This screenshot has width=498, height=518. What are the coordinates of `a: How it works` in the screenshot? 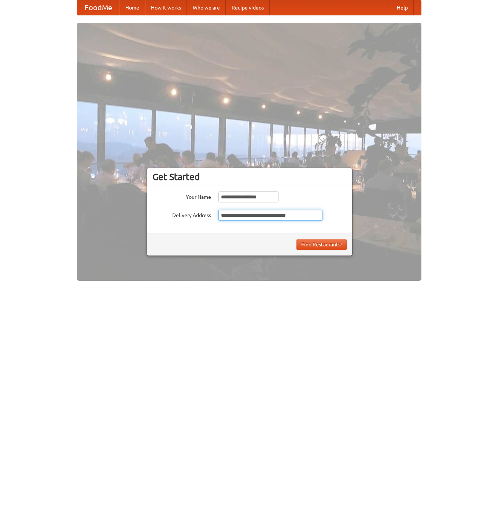 It's located at (166, 8).